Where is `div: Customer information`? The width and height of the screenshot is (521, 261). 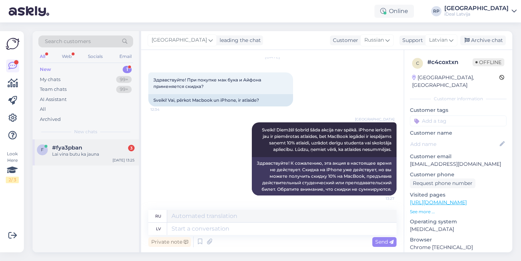 div: Customer information is located at coordinates (458, 99).